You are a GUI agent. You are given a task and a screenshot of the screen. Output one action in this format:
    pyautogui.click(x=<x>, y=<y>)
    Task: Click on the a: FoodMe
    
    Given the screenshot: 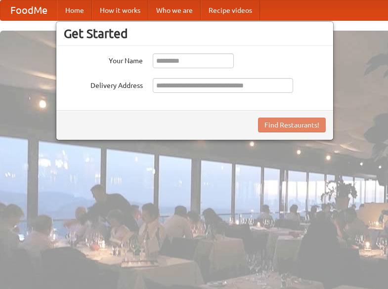 What is the action you would take?
    pyautogui.click(x=29, y=10)
    